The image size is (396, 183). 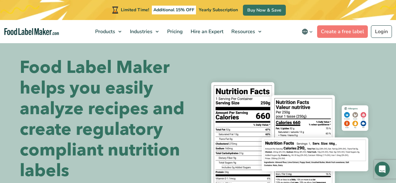 What do you see at coordinates (242, 32) in the screenshot?
I see `span: Resources` at bounding box center [242, 32].